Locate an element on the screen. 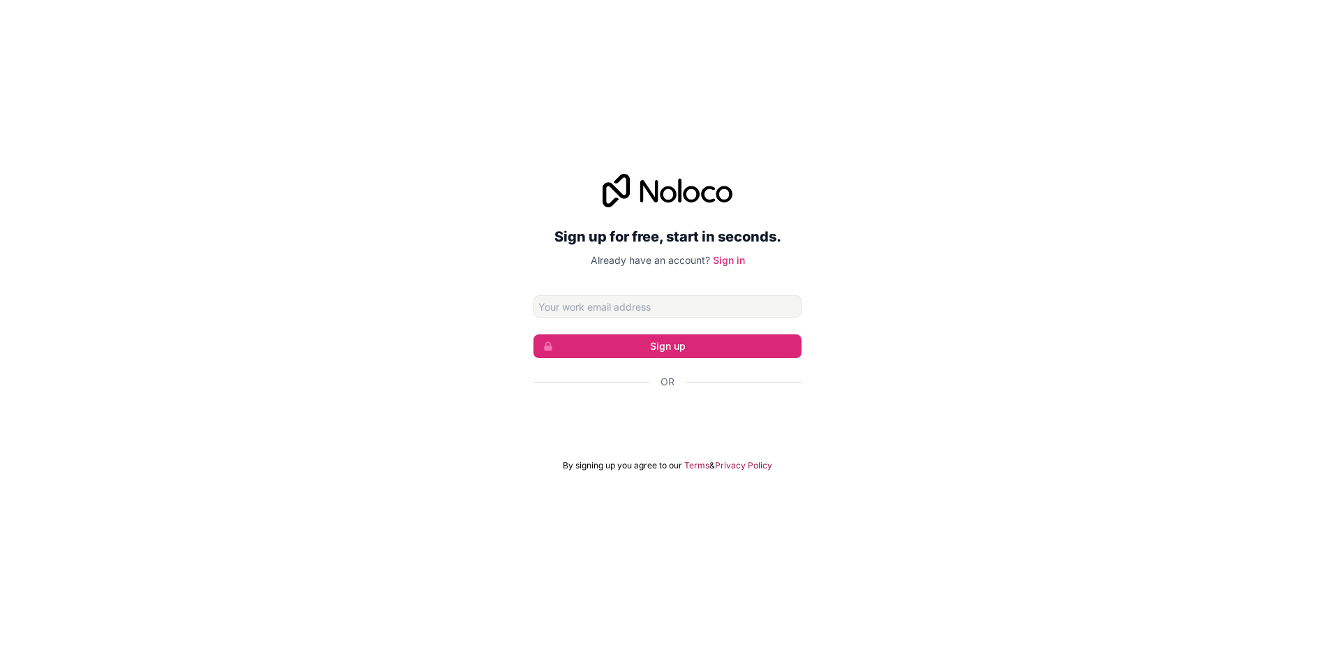 This screenshot has height=645, width=1335. span: Or is located at coordinates (668, 382).